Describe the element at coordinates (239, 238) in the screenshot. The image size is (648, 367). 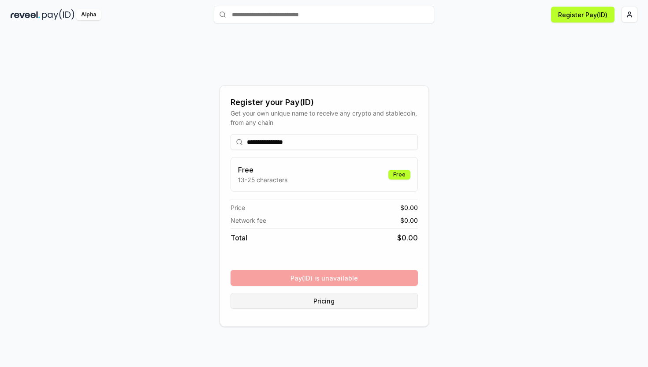
I see `span: Total` at that location.